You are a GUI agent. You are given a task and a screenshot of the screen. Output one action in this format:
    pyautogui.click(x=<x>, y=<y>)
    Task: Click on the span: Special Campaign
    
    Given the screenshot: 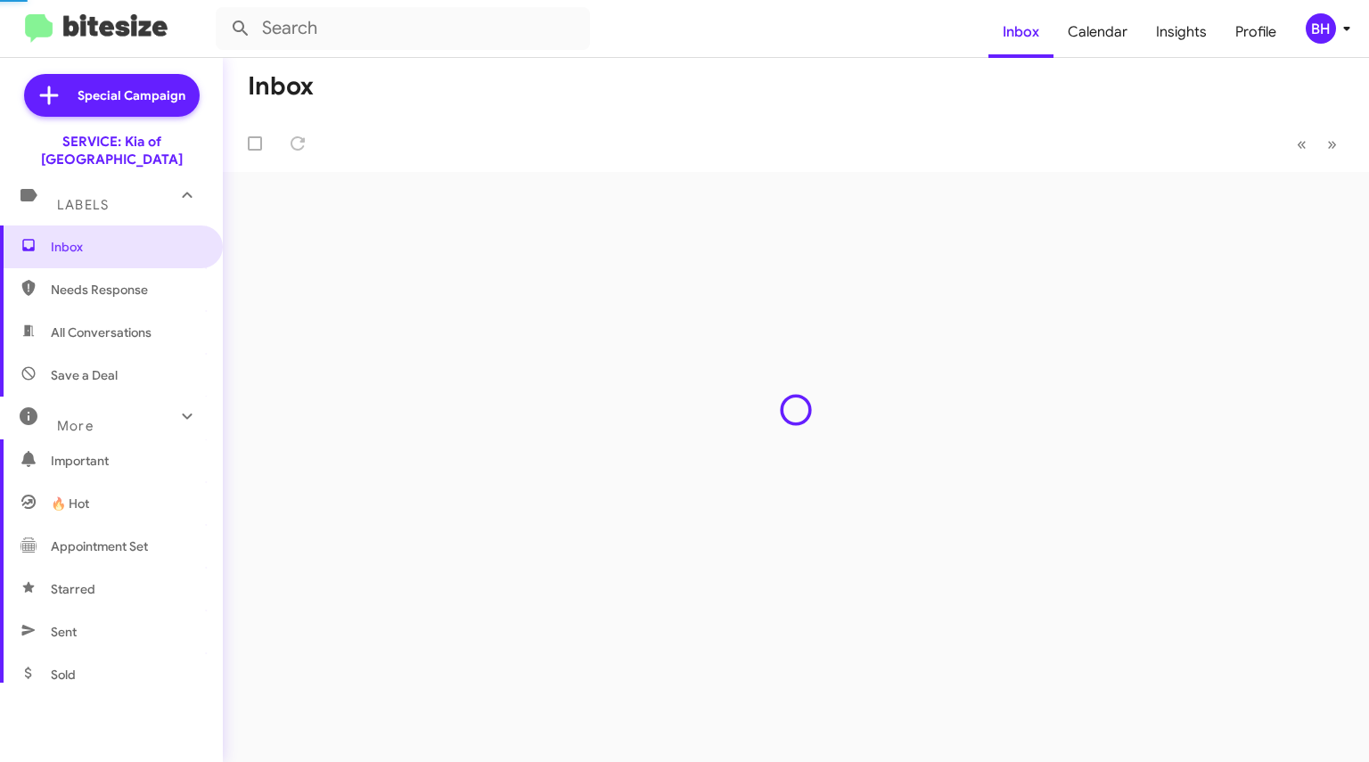 What is the action you would take?
    pyautogui.click(x=131, y=95)
    